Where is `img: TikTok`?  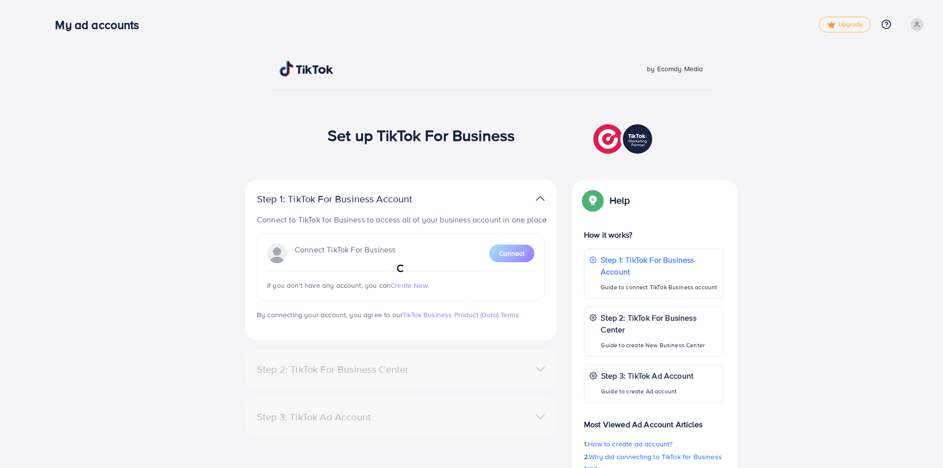
img: TikTok is located at coordinates (307, 69).